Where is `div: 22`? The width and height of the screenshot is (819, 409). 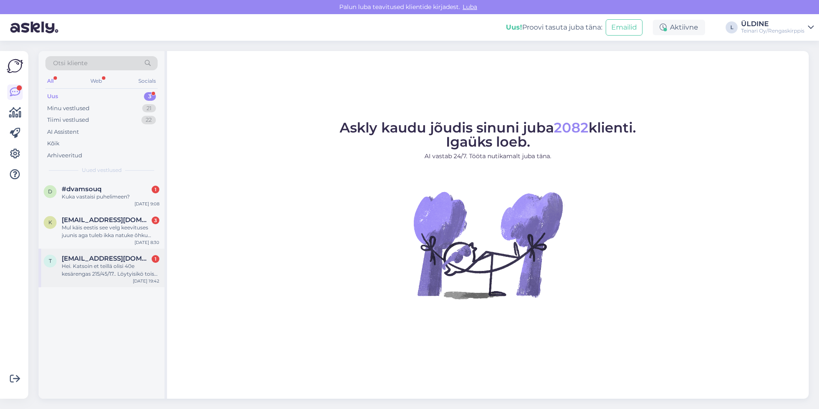
div: 22 is located at coordinates (149, 120).